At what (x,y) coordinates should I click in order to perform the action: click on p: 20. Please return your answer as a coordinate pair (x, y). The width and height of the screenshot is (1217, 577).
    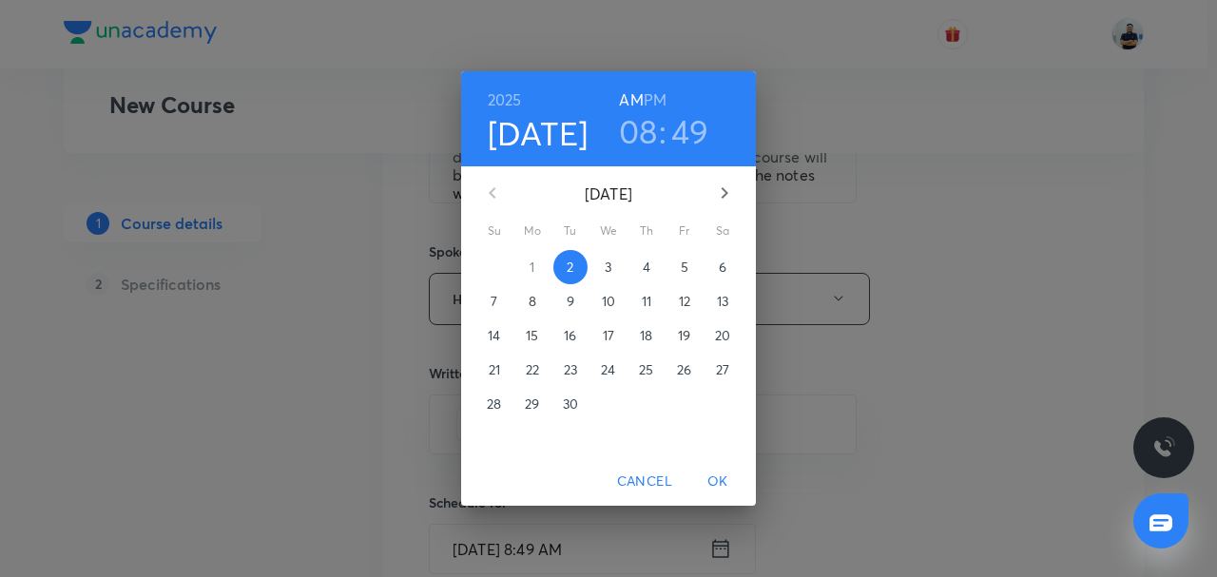
    Looking at the image, I should click on (723, 336).